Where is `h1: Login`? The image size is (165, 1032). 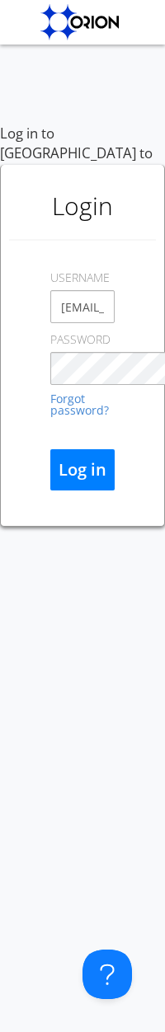
h1: Login is located at coordinates (82, 206).